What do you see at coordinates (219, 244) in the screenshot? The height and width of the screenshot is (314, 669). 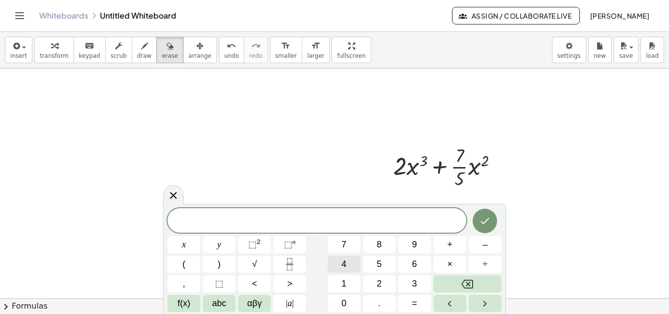 I see `button: y` at bounding box center [219, 244].